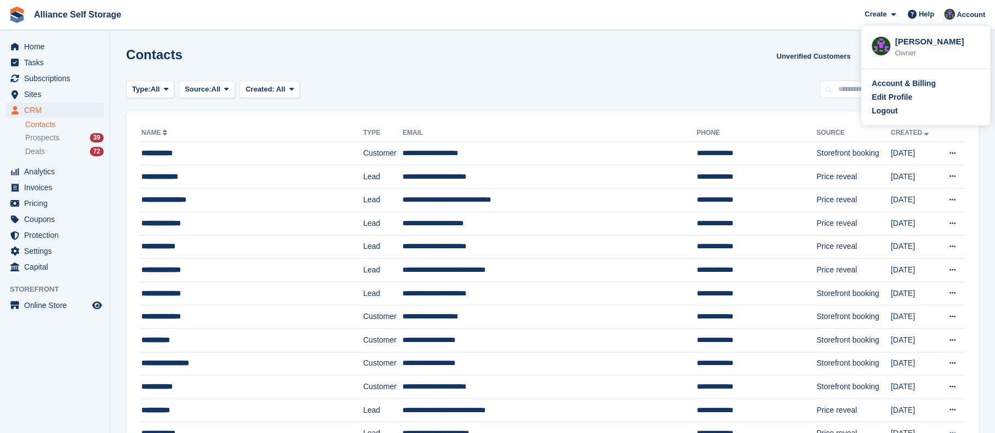 The width and height of the screenshot is (995, 433). I want to click on a: Account & Billing, so click(926, 83).